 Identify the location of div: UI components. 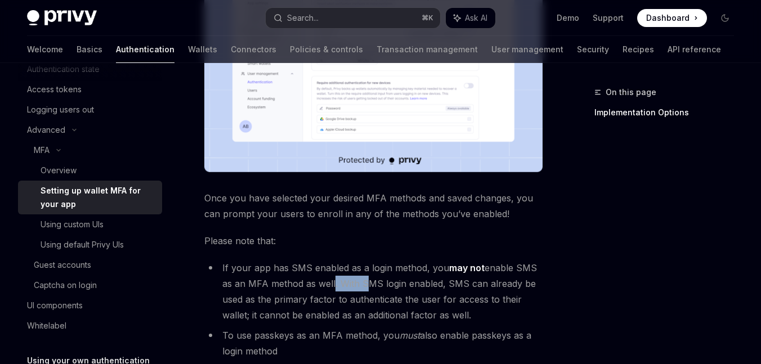
(55, 305).